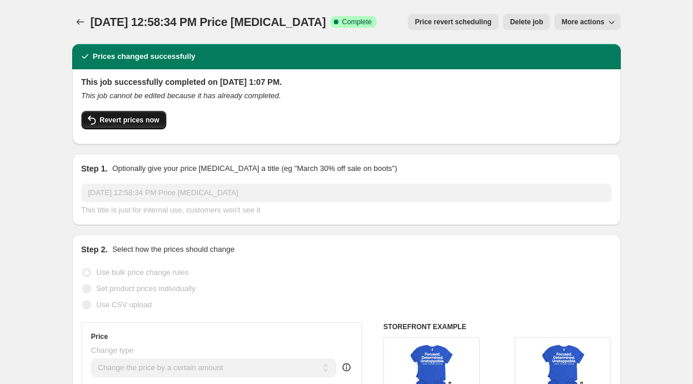  Describe the element at coordinates (95, 250) in the screenshot. I see `h2: Step 2.` at that location.